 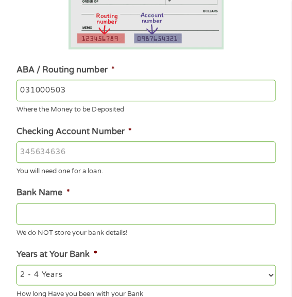 What do you see at coordinates (146, 108) in the screenshot?
I see `div: Where the Money to be Deposited` at bounding box center [146, 108].